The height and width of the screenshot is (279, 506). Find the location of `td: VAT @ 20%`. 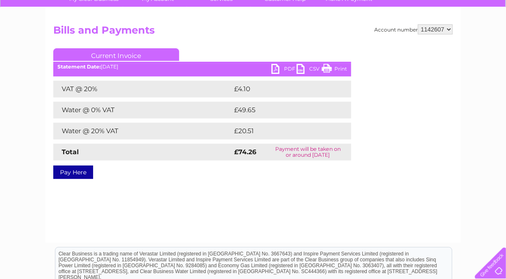

td: VAT @ 20% is located at coordinates (143, 89).